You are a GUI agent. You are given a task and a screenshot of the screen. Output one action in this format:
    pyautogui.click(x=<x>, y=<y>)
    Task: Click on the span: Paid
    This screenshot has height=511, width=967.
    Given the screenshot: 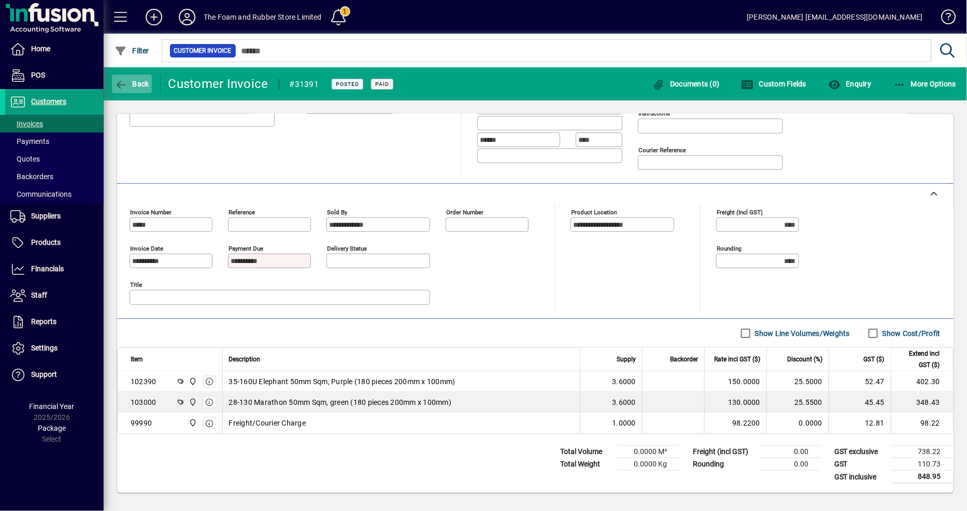 What is the action you would take?
    pyautogui.click(x=382, y=84)
    